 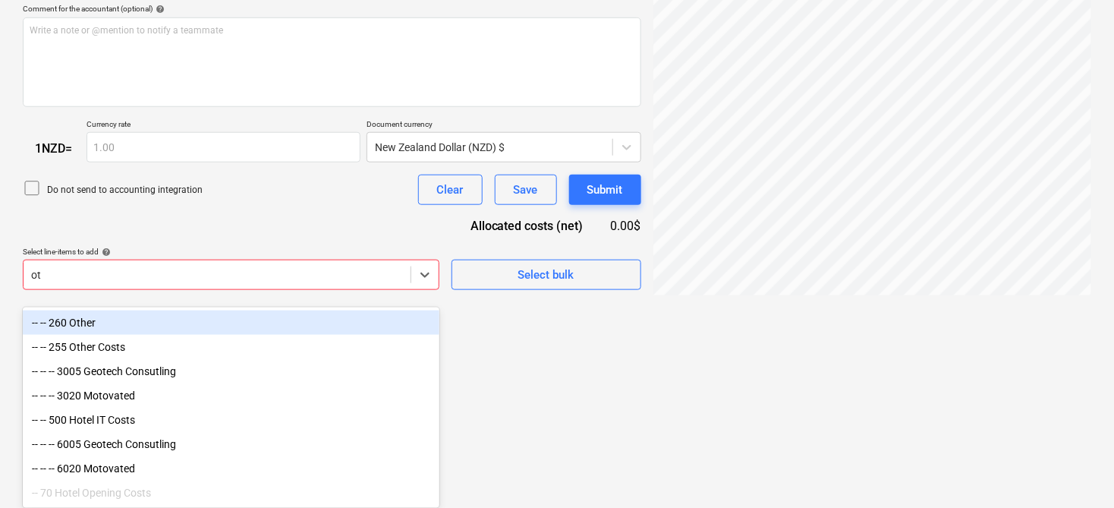 What do you see at coordinates (450, 190) in the screenshot?
I see `button: Clear` at bounding box center [450, 190].